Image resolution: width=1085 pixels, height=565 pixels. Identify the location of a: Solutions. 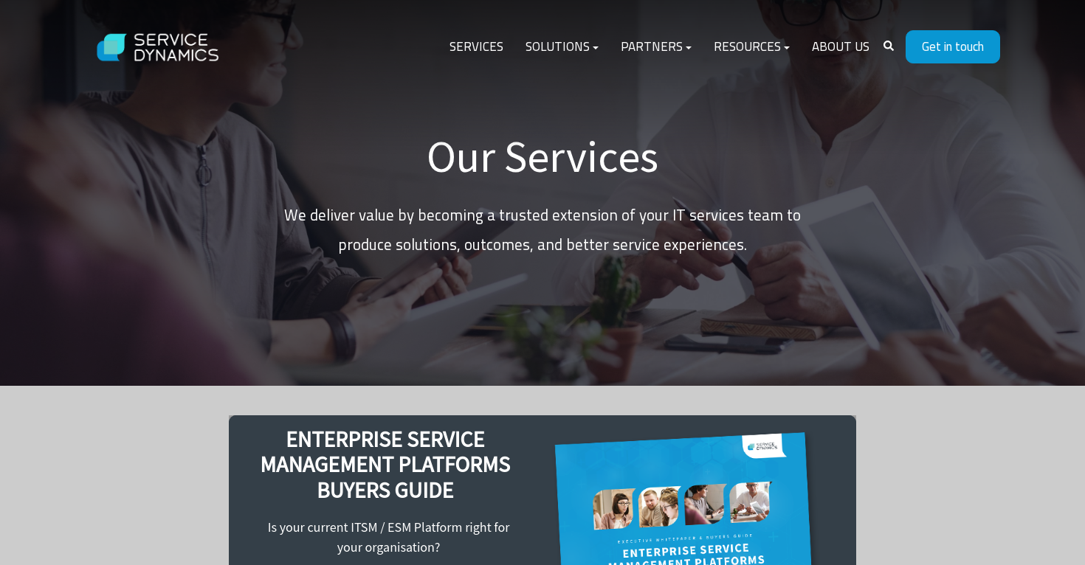
(561, 47).